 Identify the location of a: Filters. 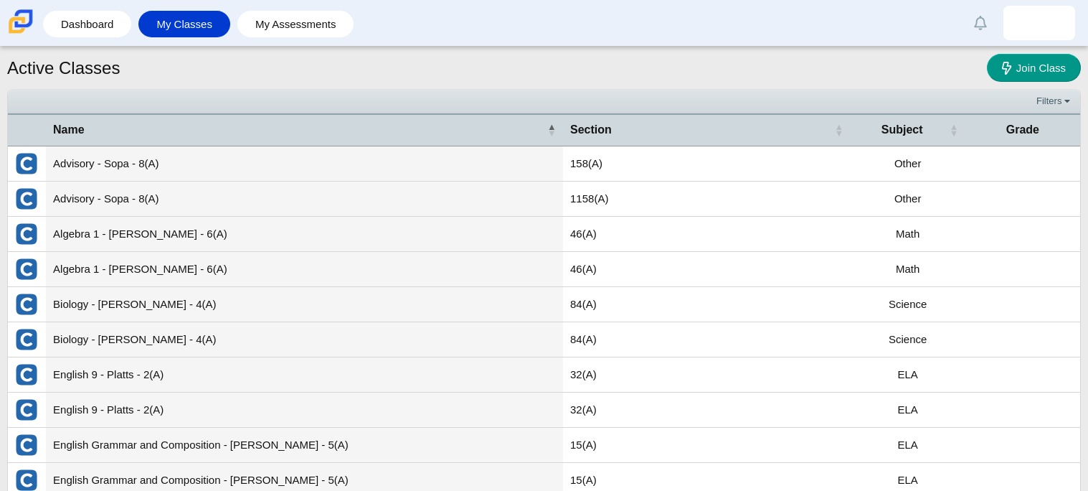
(1054, 101).